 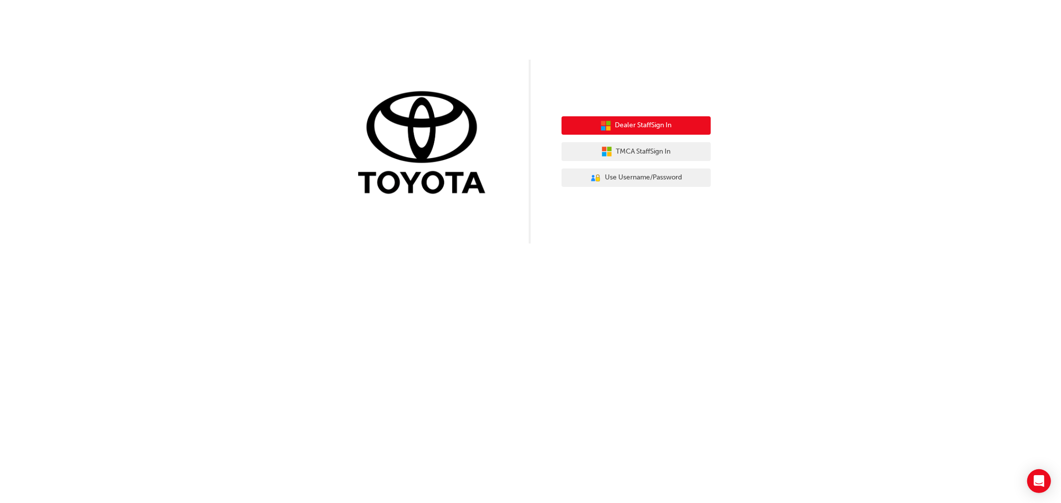 I want to click on button: Use Username/Password, so click(x=636, y=178).